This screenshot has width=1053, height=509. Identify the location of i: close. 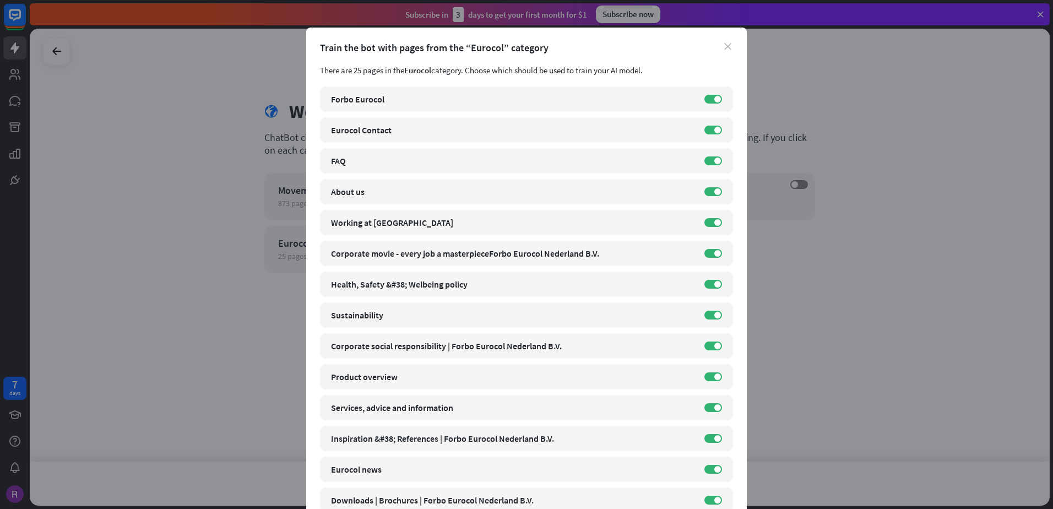
(728, 46).